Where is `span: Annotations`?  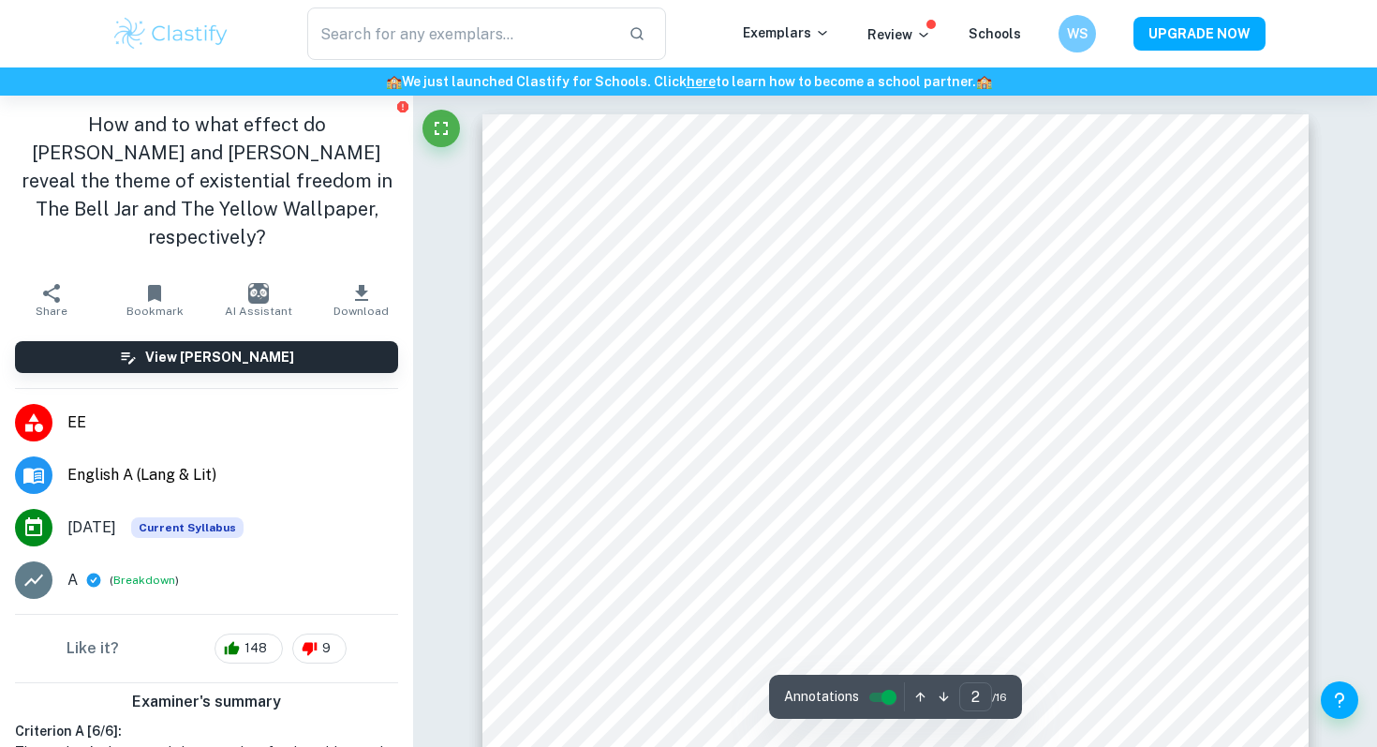 span: Annotations is located at coordinates (822, 696).